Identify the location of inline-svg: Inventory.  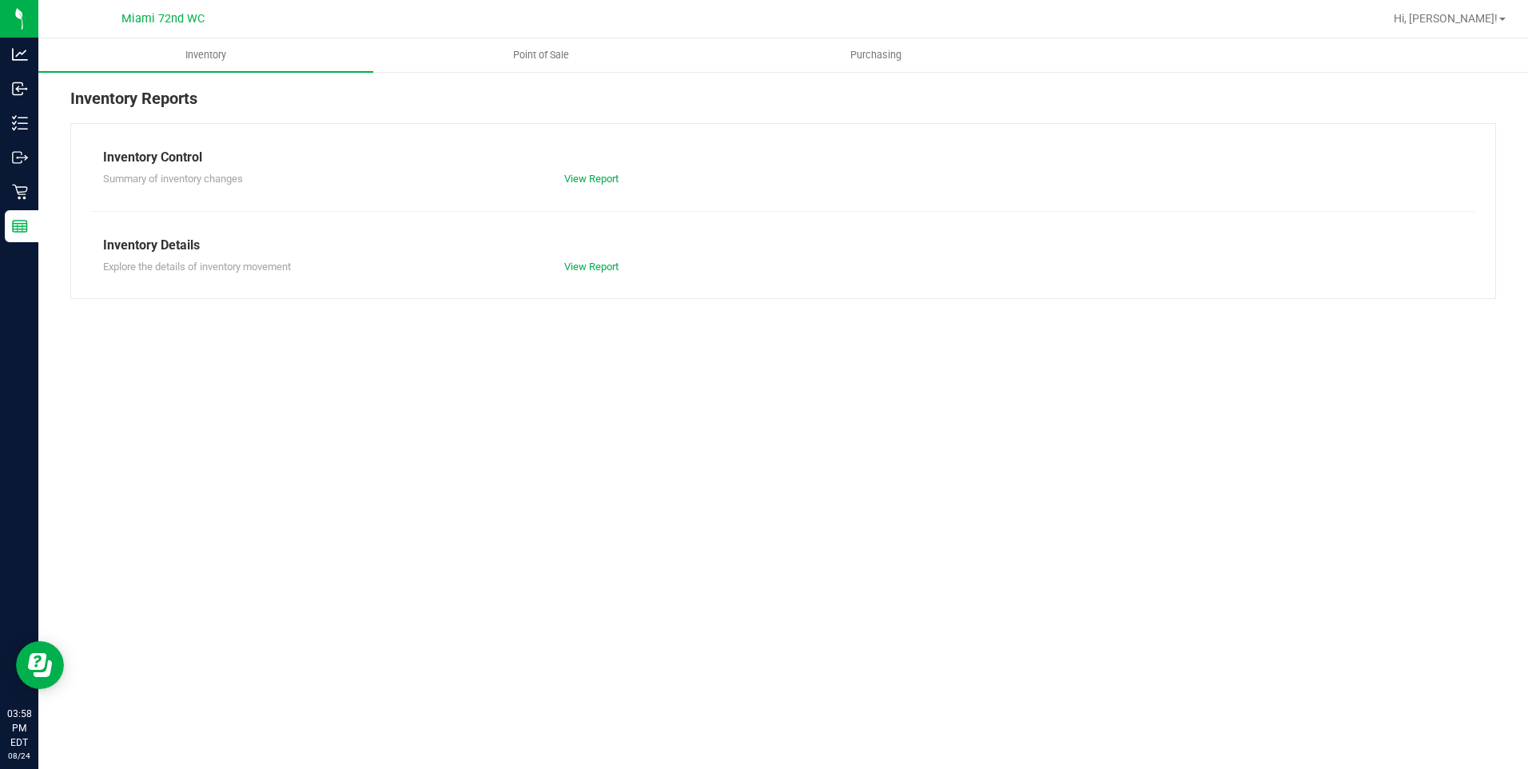
(20, 123).